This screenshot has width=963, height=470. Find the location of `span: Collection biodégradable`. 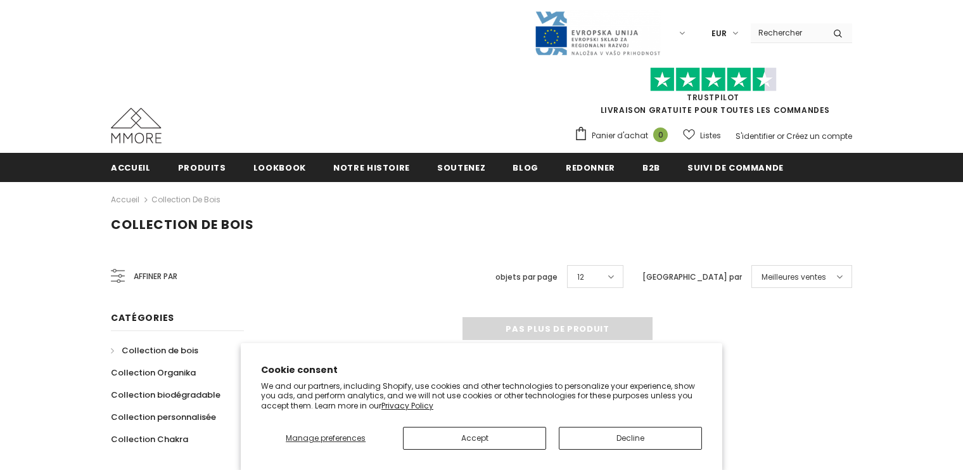

span: Collection biodégradable is located at coordinates (165, 394).